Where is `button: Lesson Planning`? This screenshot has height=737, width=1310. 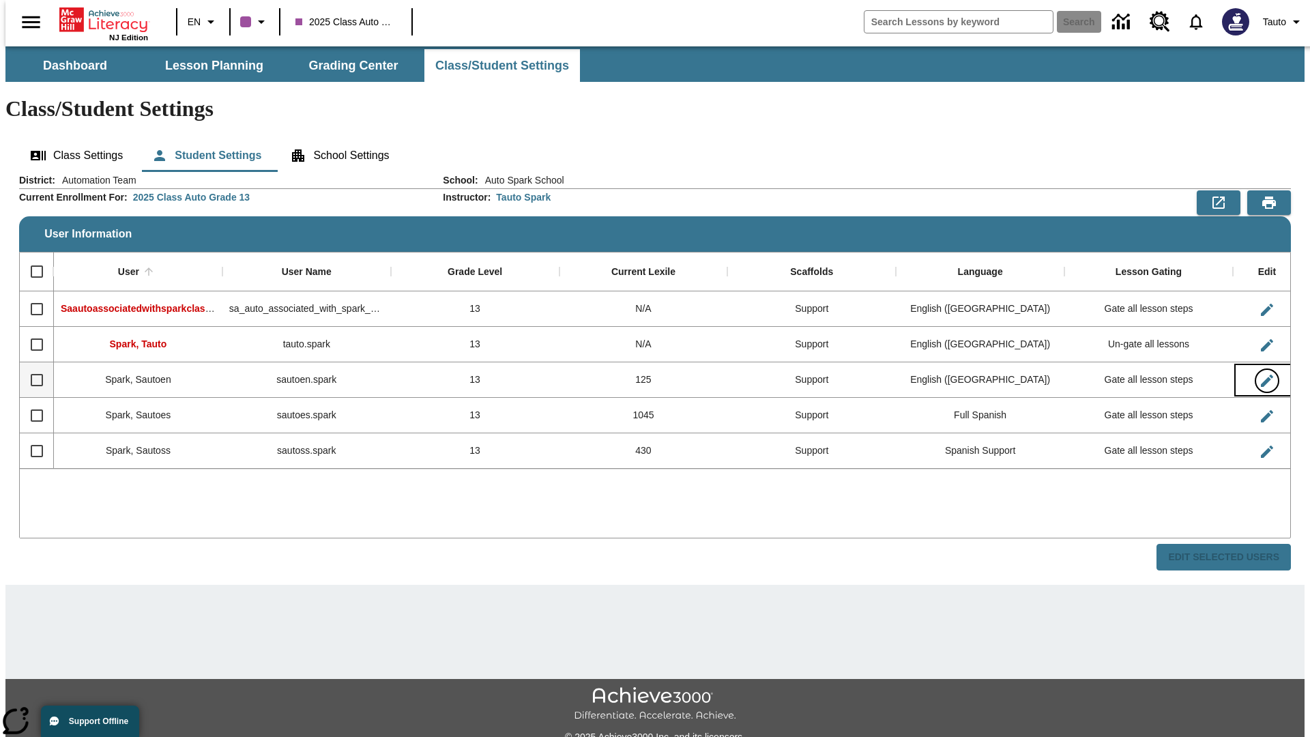
button: Lesson Planning is located at coordinates (214, 66).